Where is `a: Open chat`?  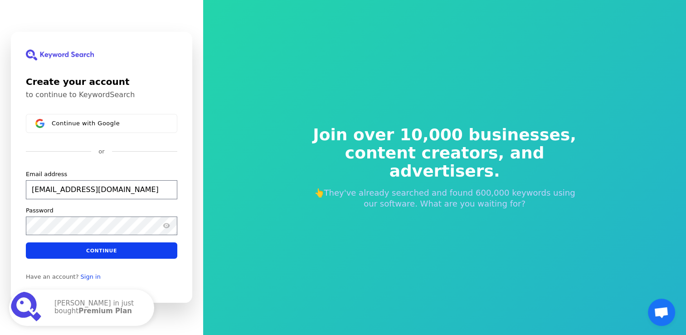 a: Open chat is located at coordinates (662, 312).